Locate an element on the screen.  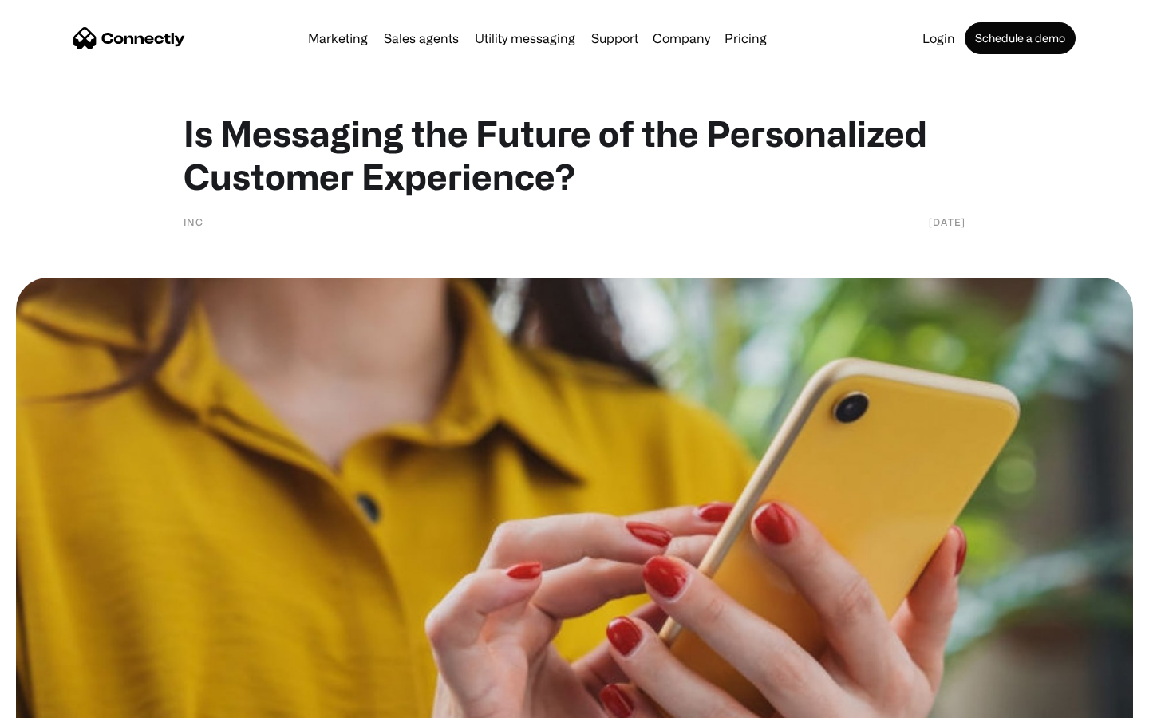
div: Inc is located at coordinates (193, 222).